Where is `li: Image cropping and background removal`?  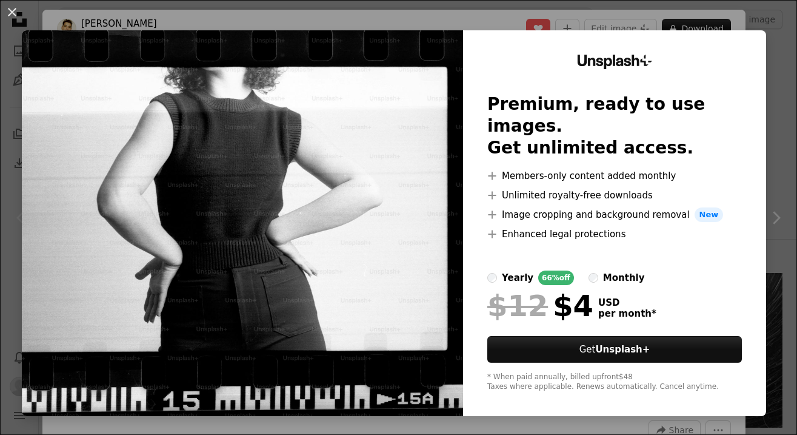 li: Image cropping and background removal is located at coordinates (615, 215).